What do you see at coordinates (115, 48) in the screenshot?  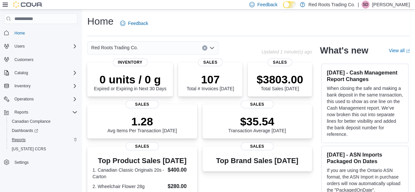 I see `span: Red Roots Trading Co.` at bounding box center [115, 48].